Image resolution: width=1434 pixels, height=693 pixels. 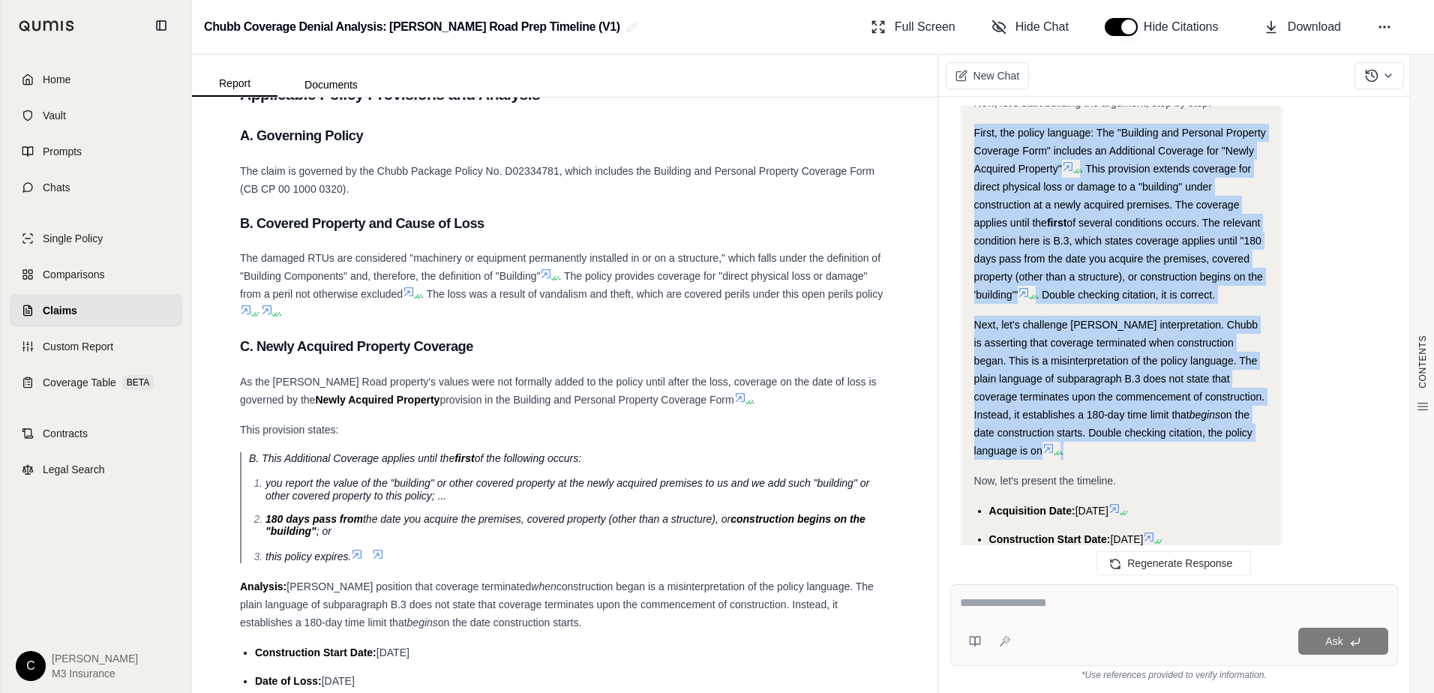 What do you see at coordinates (96, 470) in the screenshot?
I see `a: Legal Search` at bounding box center [96, 470].